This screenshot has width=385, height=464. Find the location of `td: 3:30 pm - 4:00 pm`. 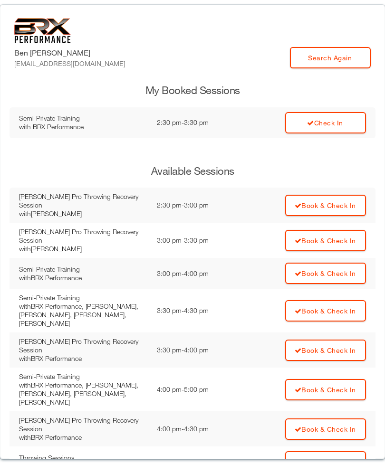

td: 3:30 pm - 4:00 pm is located at coordinates (196, 350).